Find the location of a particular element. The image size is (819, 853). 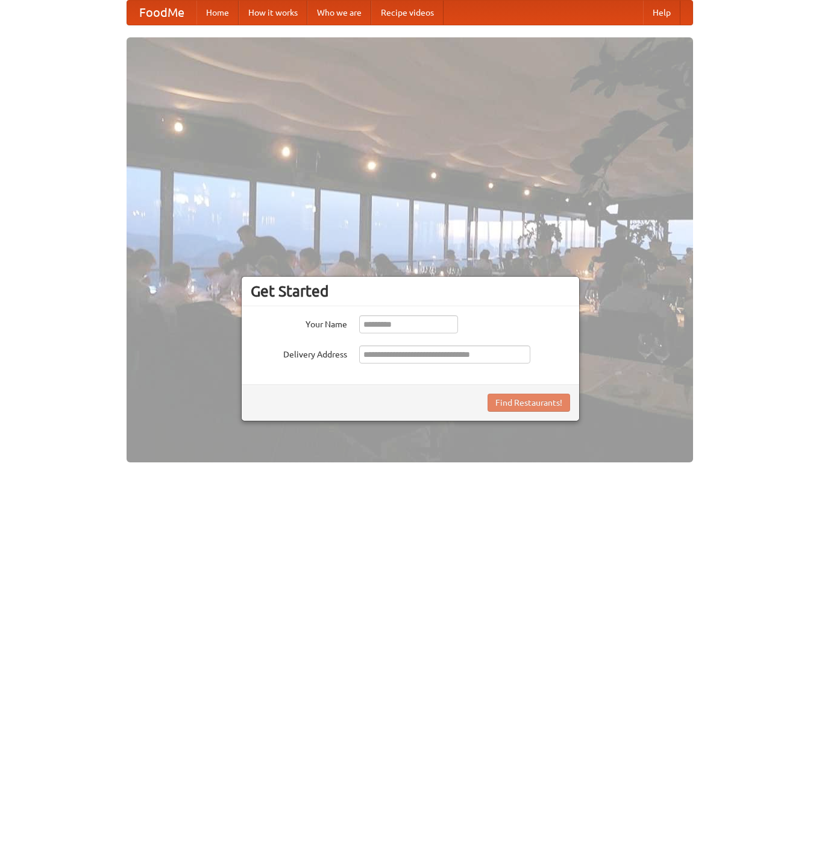

h3: Get Started is located at coordinates (410, 291).